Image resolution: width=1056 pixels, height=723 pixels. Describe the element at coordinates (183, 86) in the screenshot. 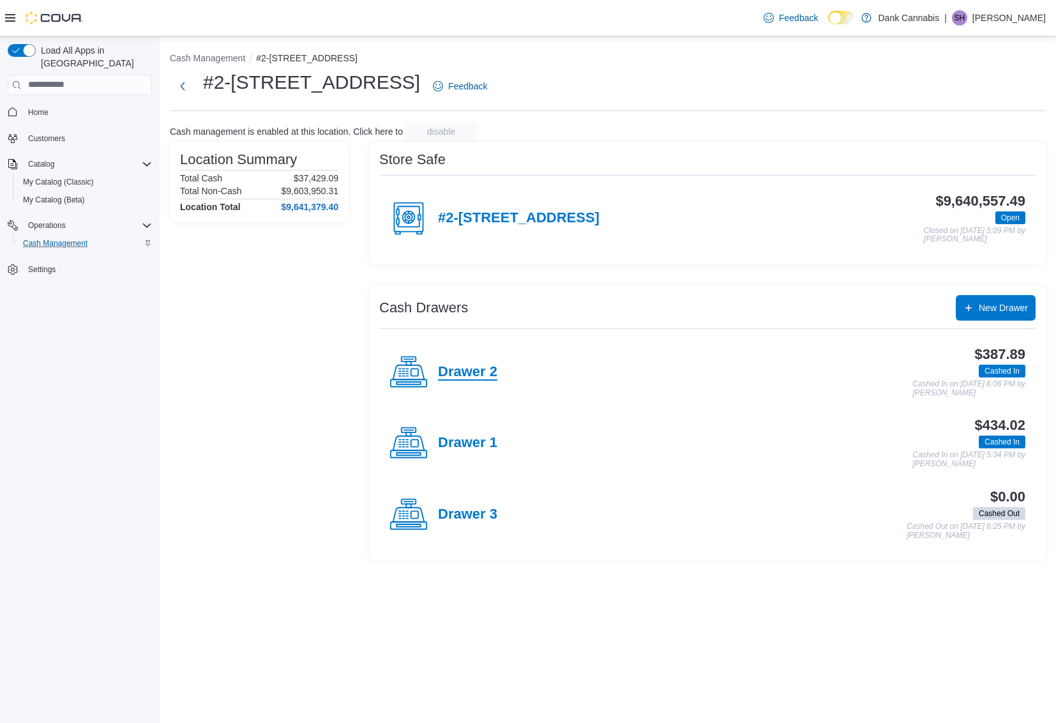

I see `button: Next` at that location.